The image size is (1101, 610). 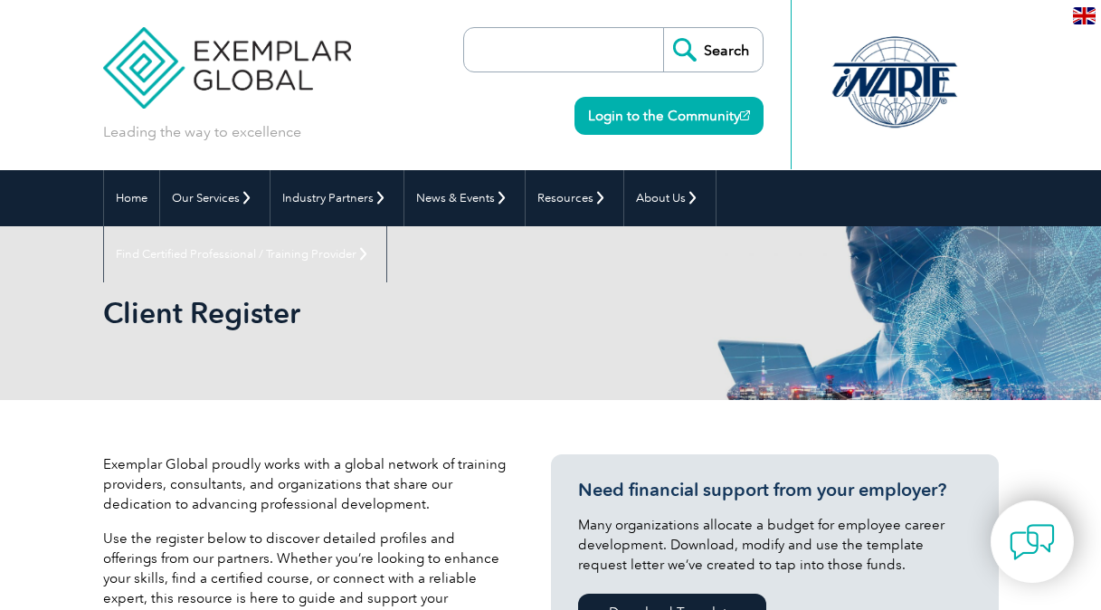 What do you see at coordinates (668, 116) in the screenshot?
I see `a: Login to the Community` at bounding box center [668, 116].